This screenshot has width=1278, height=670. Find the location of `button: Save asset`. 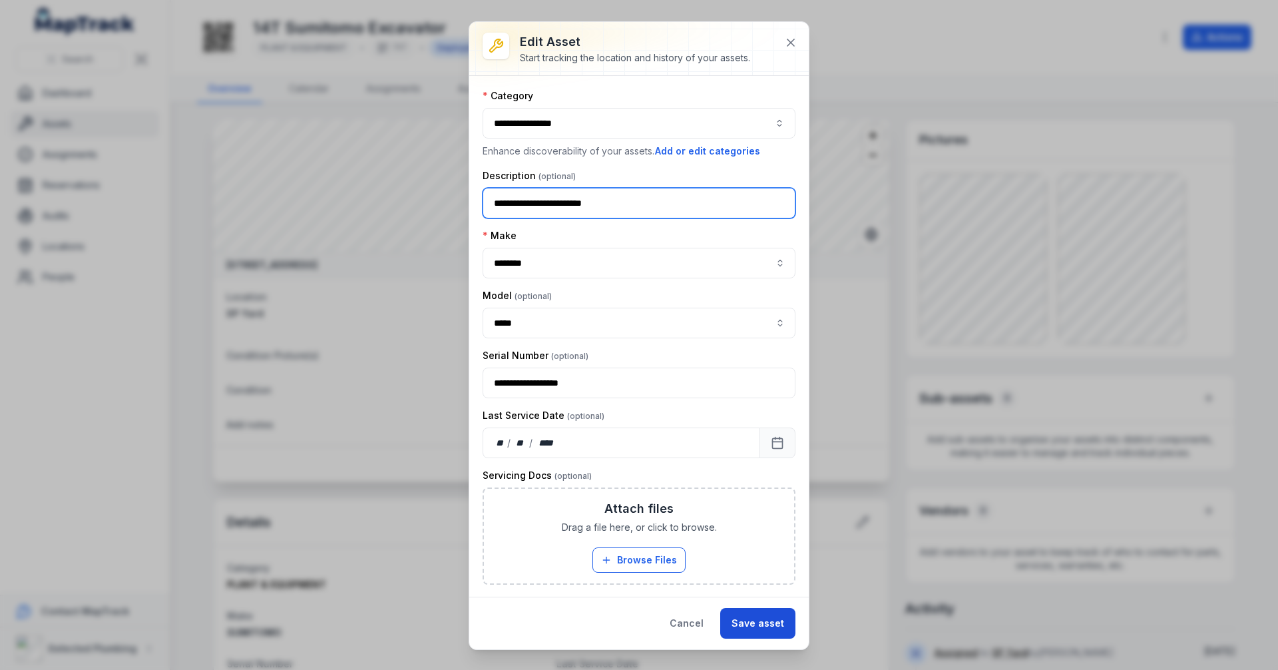

button: Save asset is located at coordinates (757, 623).